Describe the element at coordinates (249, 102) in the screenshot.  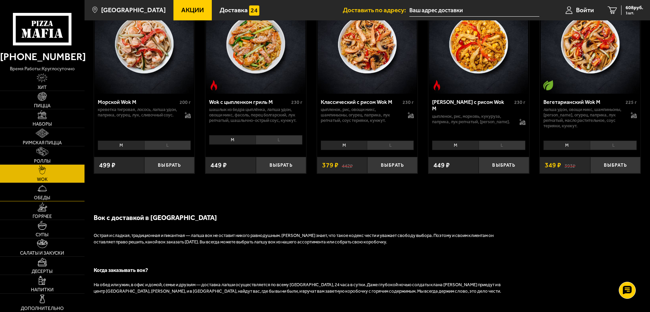
I see `div: Wok с цыпленком гриль M` at that location.